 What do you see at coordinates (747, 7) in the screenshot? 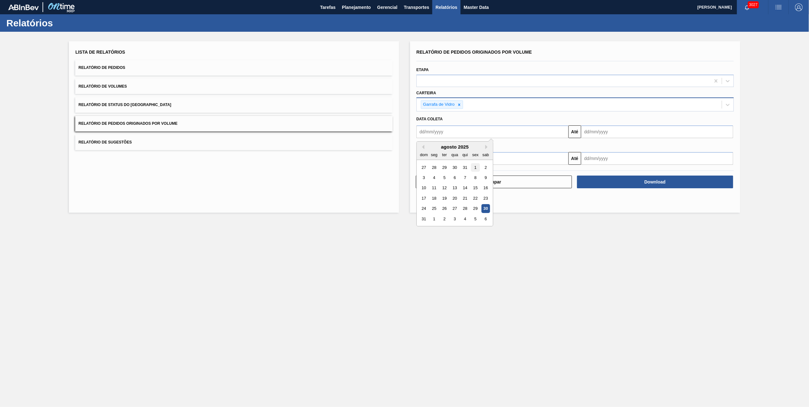
I see `button: Notificações` at bounding box center [747, 7].